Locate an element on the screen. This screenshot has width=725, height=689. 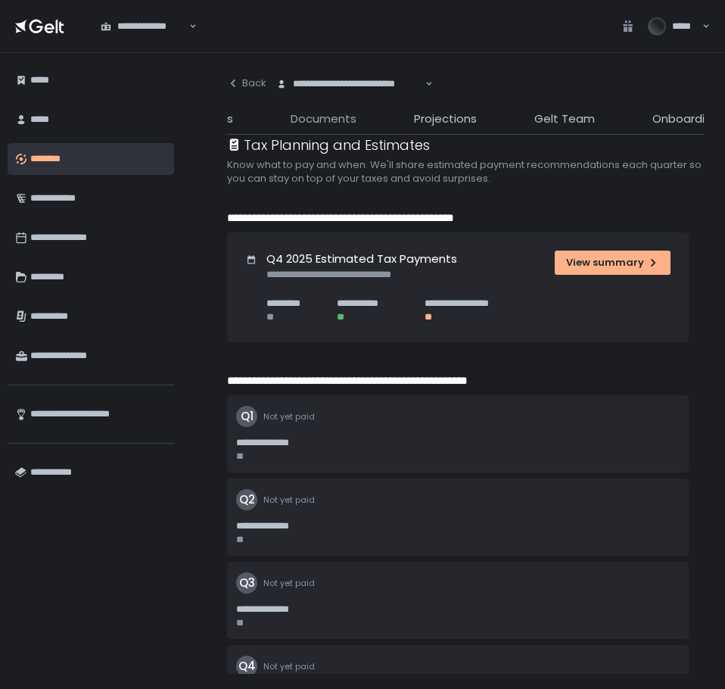
h2: Know what to pay and when. We'll share estimated payment recommendations each quarter so you can ... is located at coordinates (466, 172).